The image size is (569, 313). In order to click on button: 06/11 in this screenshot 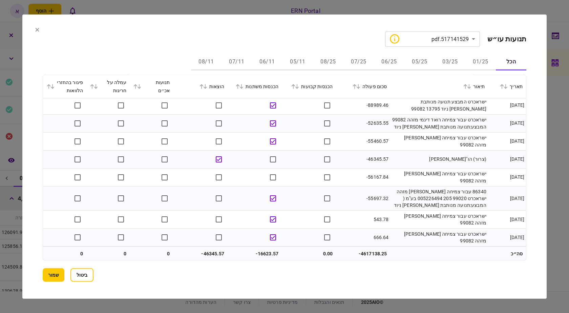, I will do `click(267, 62)`.